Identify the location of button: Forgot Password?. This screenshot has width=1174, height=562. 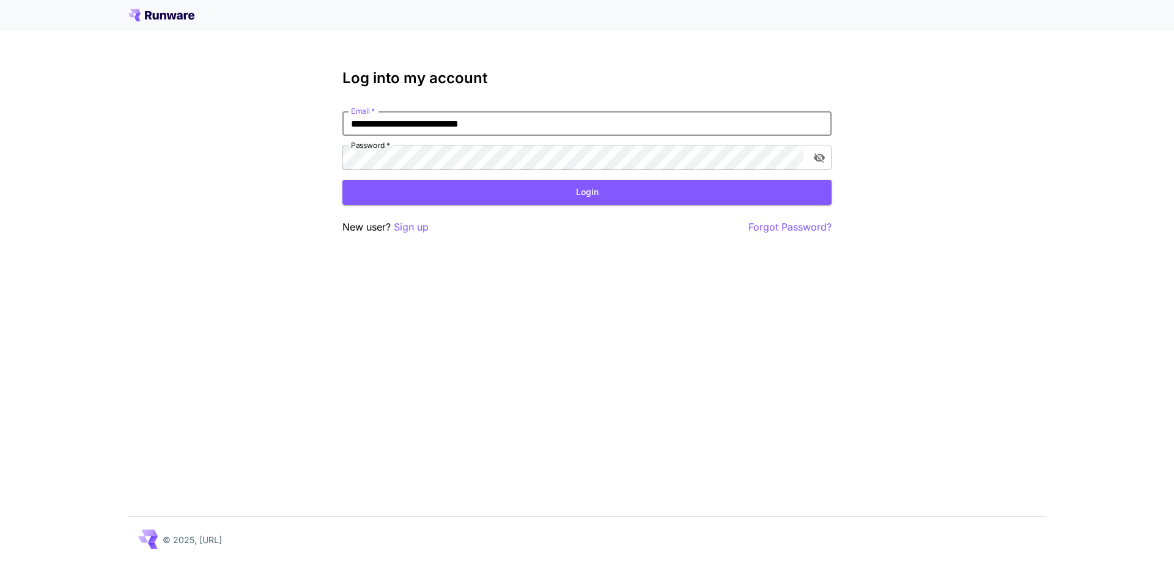
(790, 227).